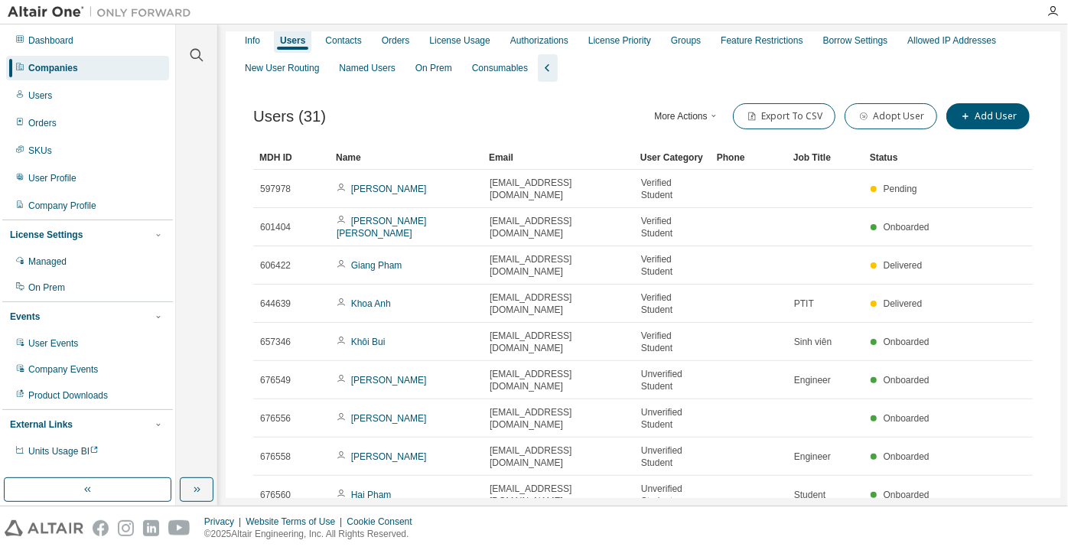 The width and height of the screenshot is (1068, 550). What do you see at coordinates (275, 380) in the screenshot?
I see `span: 676549` at bounding box center [275, 380].